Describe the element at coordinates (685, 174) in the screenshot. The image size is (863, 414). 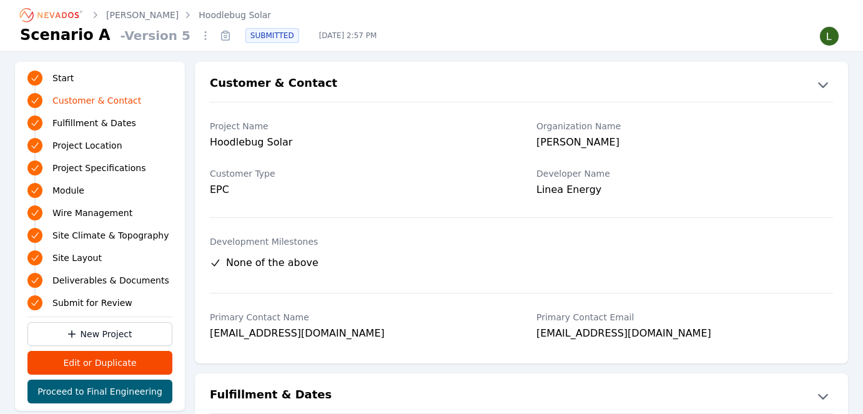
I see `label: Developer Name` at that location.